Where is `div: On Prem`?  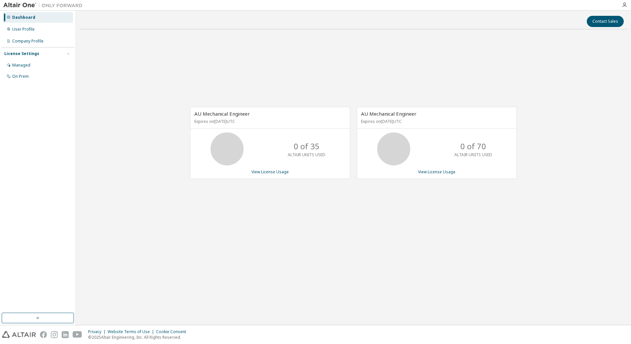
div: On Prem is located at coordinates (20, 77).